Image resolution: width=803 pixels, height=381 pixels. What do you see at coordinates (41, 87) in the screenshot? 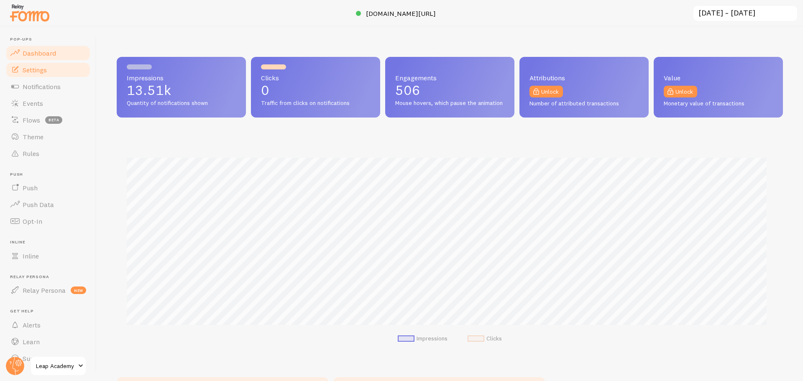
I see `span: Notifications` at bounding box center [41, 87].